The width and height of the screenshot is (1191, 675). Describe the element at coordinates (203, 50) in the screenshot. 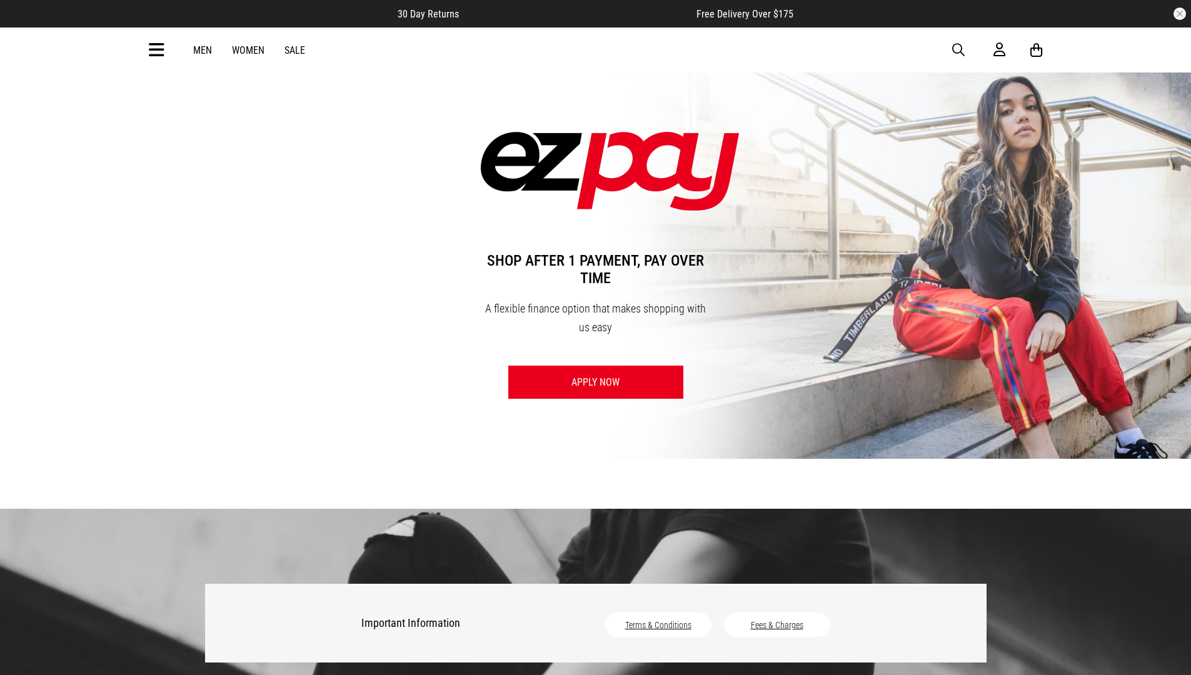

I see `a: Men` at that location.